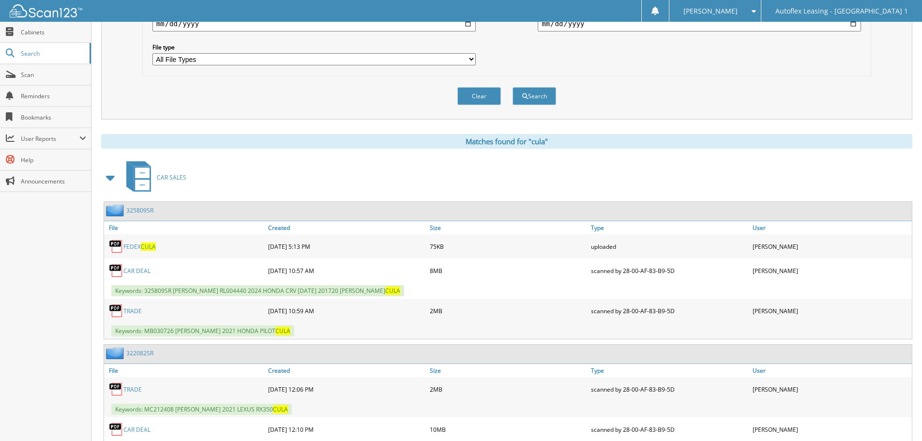 This screenshot has height=441, width=922. What do you see at coordinates (508, 246) in the screenshot?
I see `div: 75KB` at bounding box center [508, 246].